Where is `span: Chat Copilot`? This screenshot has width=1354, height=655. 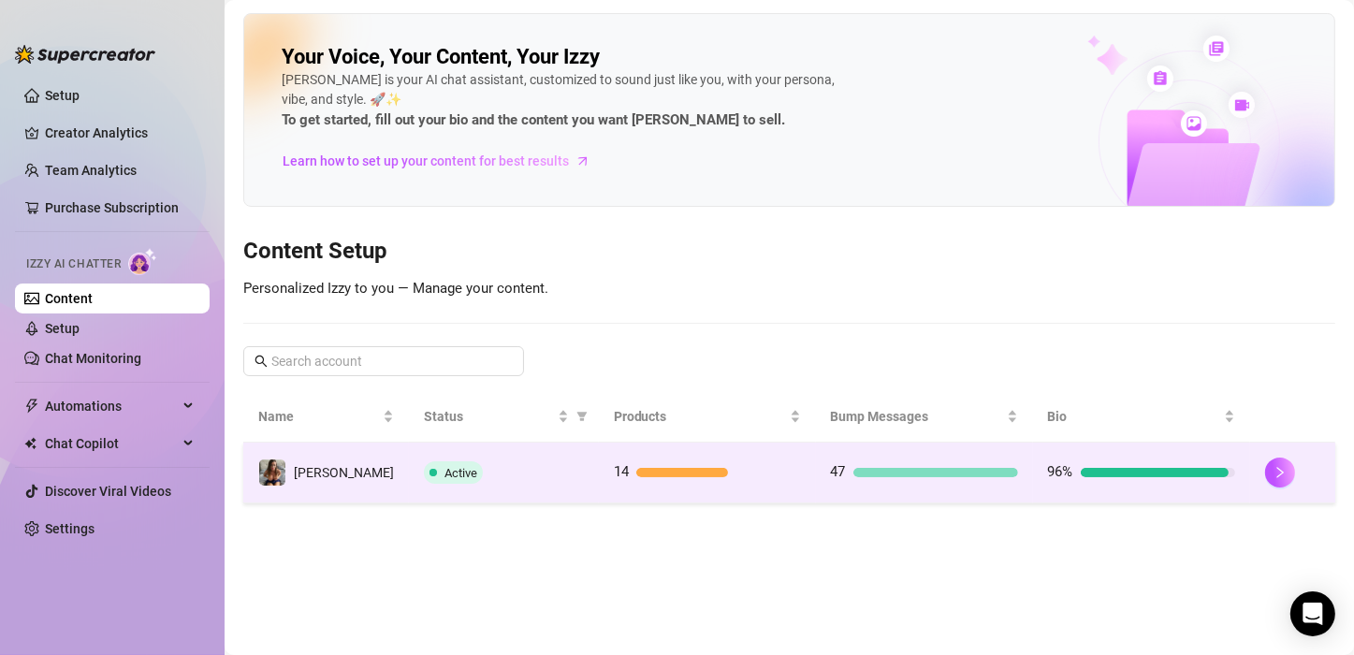
span: Chat Copilot is located at coordinates (111, 444).